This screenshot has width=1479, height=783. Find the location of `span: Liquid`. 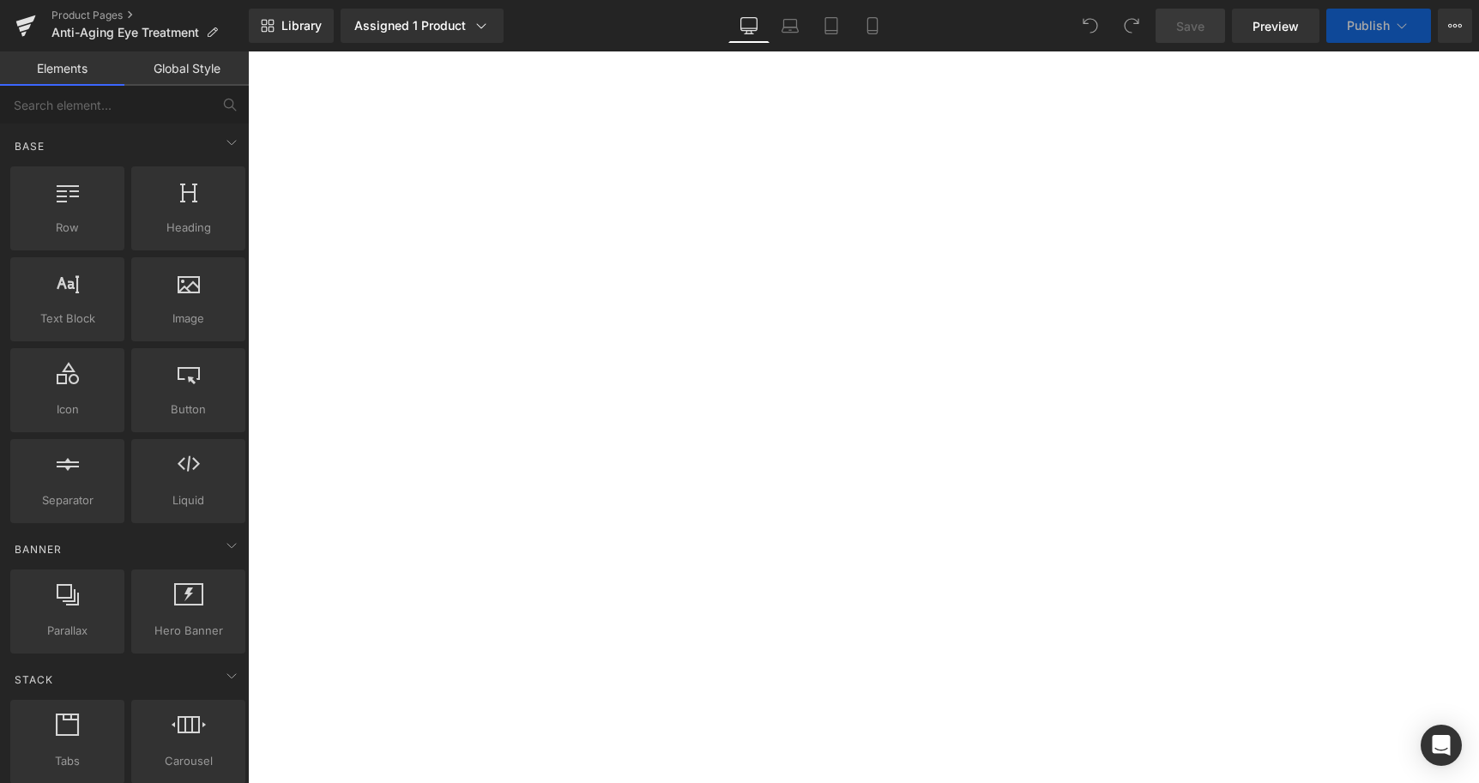

span: Liquid is located at coordinates (188, 500).